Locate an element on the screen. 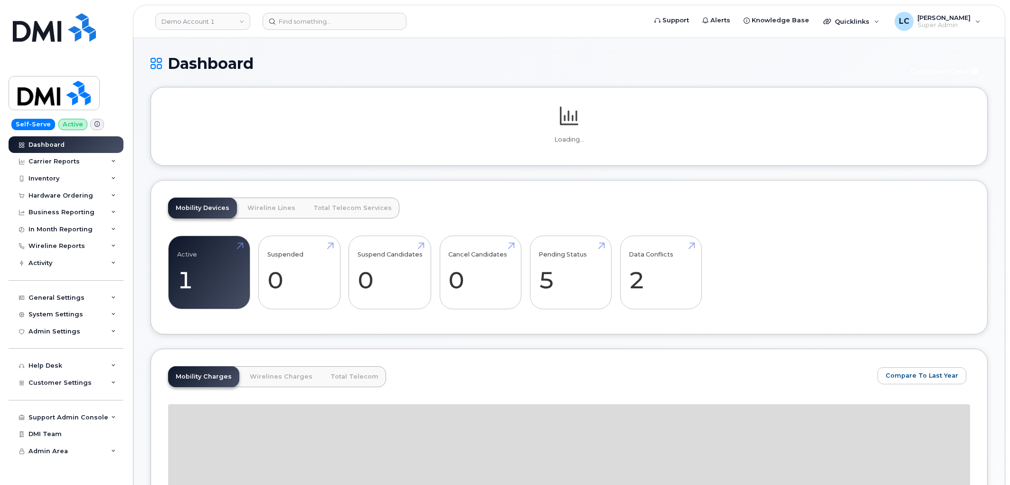  a: Data Conflicts 2 is located at coordinates (661, 273).